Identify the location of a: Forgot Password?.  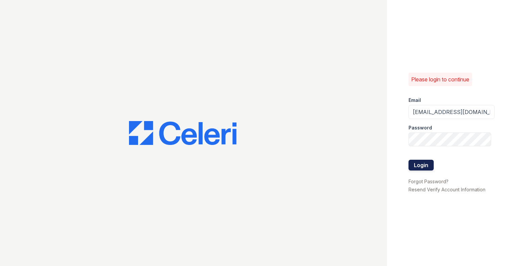
(428, 181).